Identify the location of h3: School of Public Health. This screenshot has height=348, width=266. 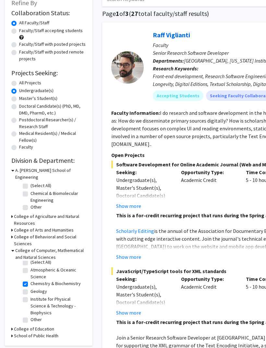
(36, 336).